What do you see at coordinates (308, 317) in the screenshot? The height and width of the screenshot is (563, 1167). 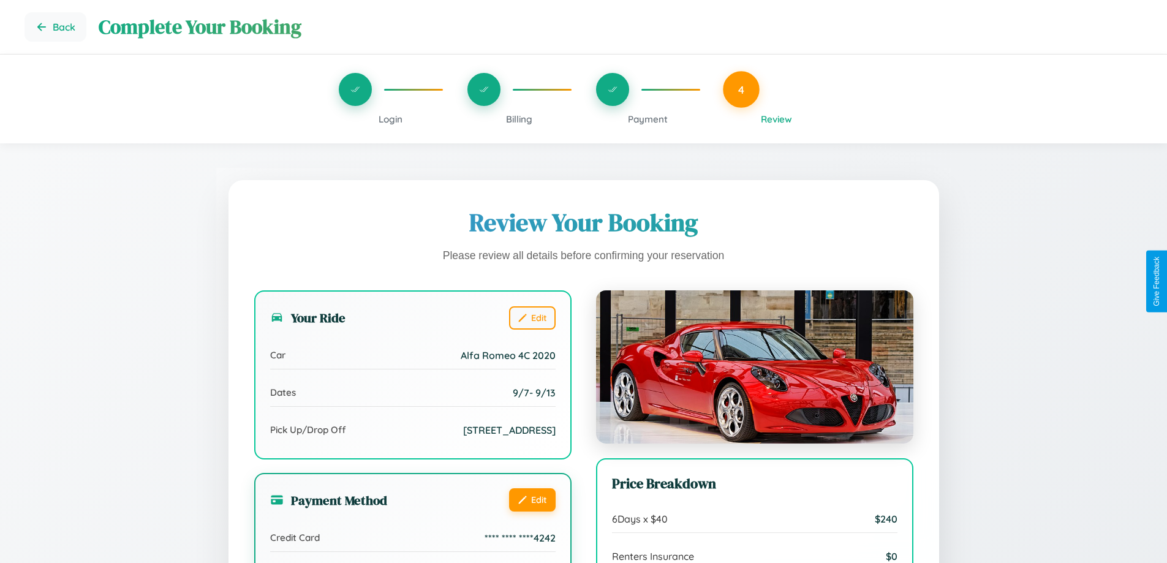 I see `h3: Your Ride` at bounding box center [308, 317].